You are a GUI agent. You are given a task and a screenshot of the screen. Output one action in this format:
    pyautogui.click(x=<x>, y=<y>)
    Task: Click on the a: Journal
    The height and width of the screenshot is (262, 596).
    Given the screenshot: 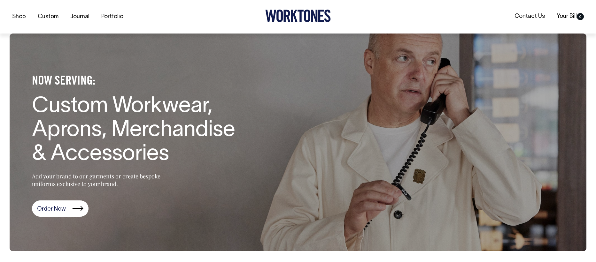 What is the action you would take?
    pyautogui.click(x=80, y=17)
    